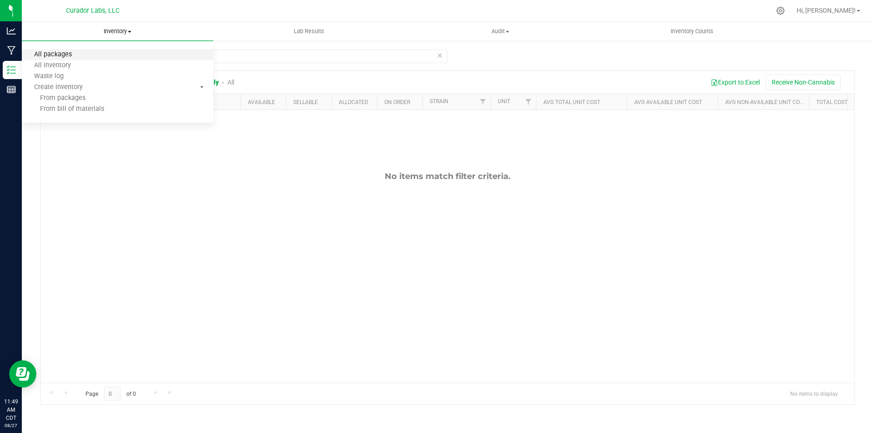 Image resolution: width=873 pixels, height=433 pixels. What do you see at coordinates (110, 394) in the screenshot?
I see `span: Page of 0` at bounding box center [110, 394].